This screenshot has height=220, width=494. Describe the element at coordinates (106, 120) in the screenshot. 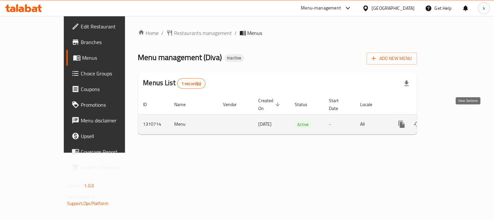

I see `a: Menu disclaimer` at that location.